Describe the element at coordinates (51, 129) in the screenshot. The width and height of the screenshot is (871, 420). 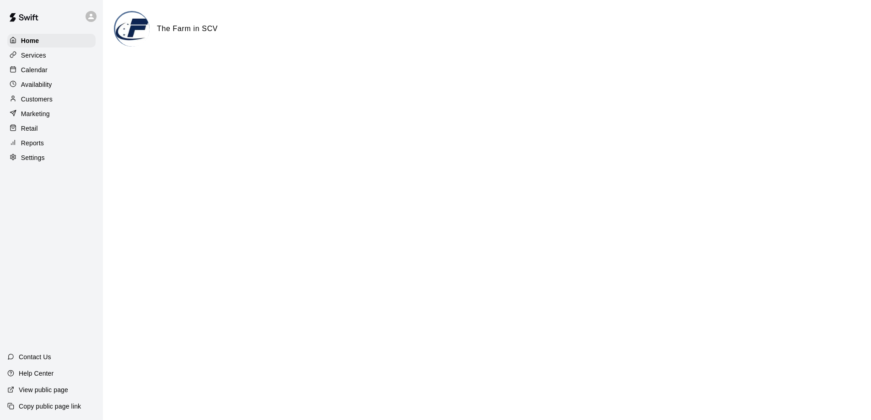
I see `div: Retail` at that location.